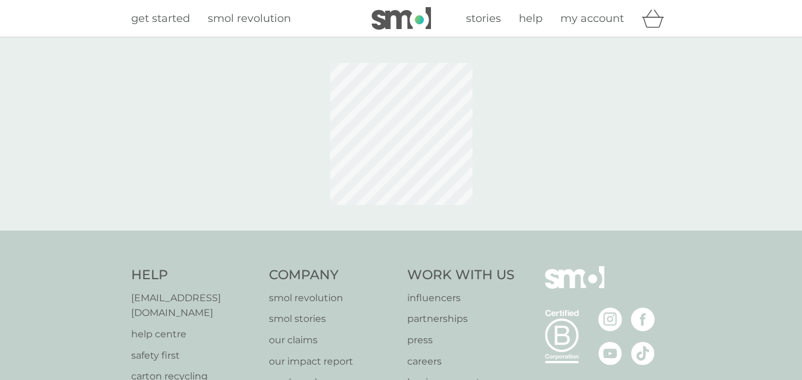  What do you see at coordinates (332, 319) in the screenshot?
I see `a: smol stories` at bounding box center [332, 319].